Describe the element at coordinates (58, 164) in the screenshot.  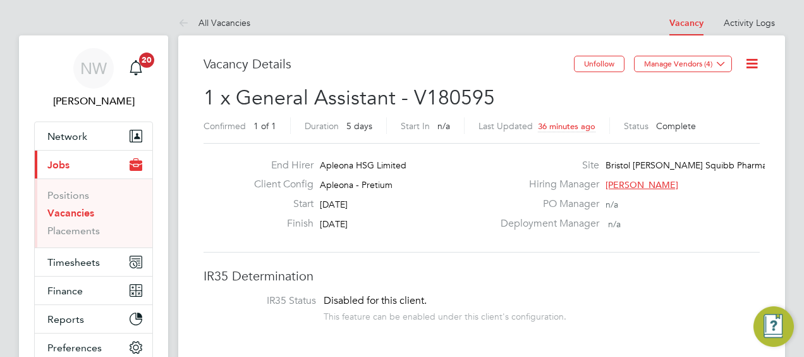
I see `span: Jobs` at that location.